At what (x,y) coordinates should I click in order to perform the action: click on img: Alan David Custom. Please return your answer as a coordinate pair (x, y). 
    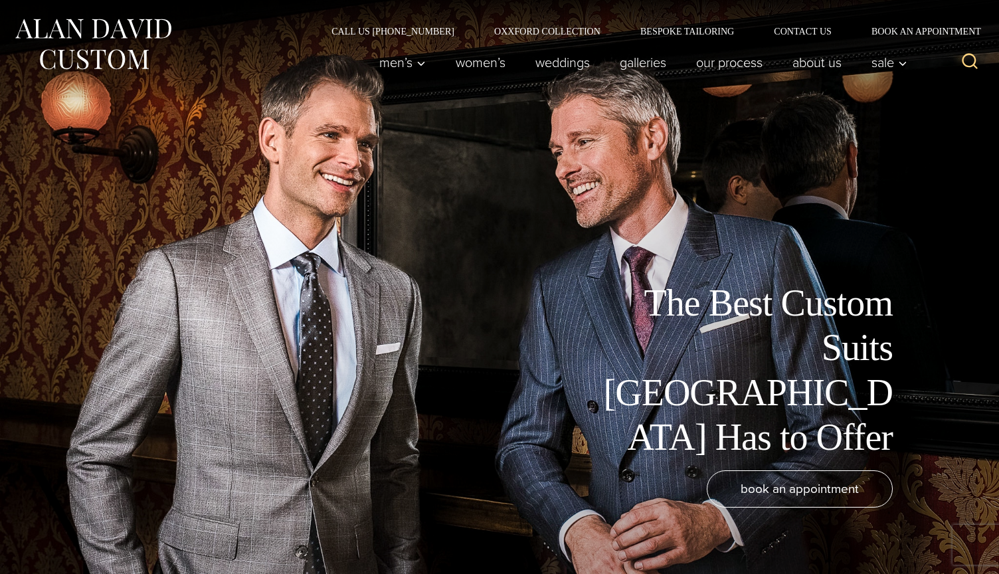
    Looking at the image, I should click on (93, 44).